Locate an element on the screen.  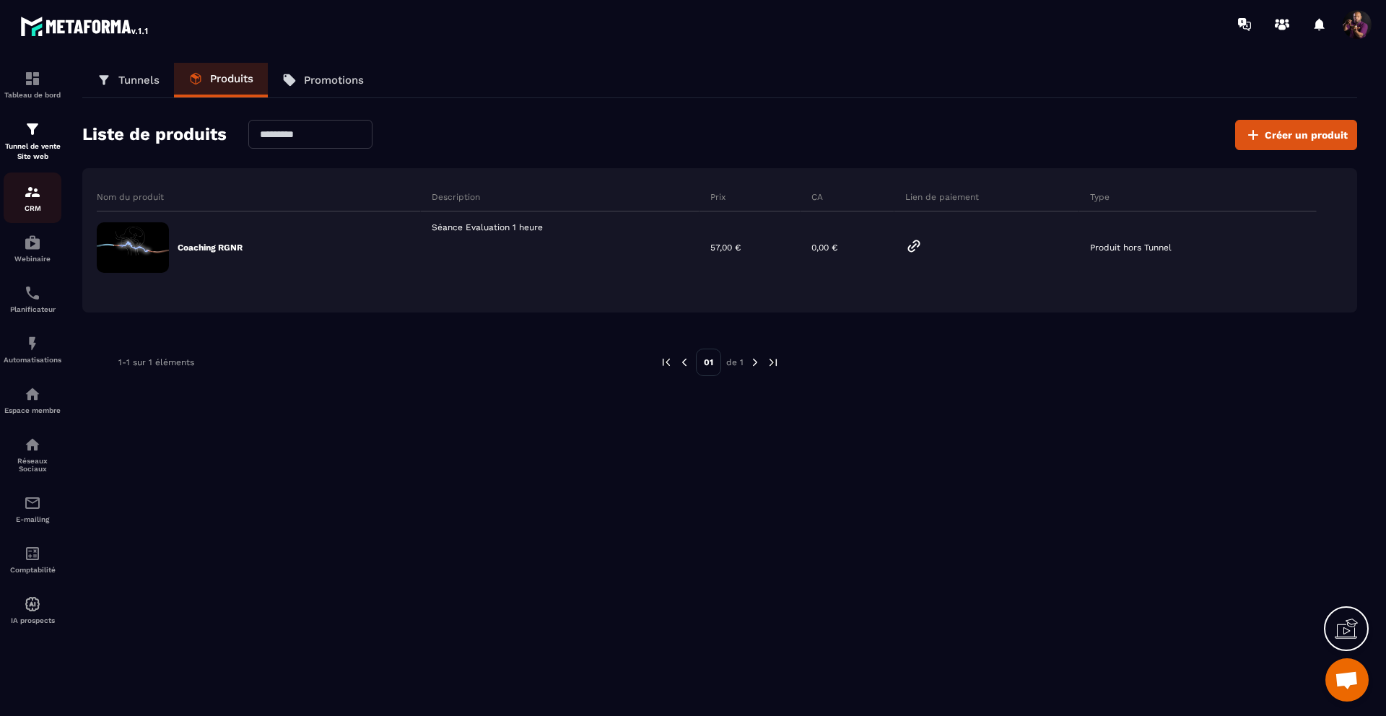
p: Type is located at coordinates (1100, 197).